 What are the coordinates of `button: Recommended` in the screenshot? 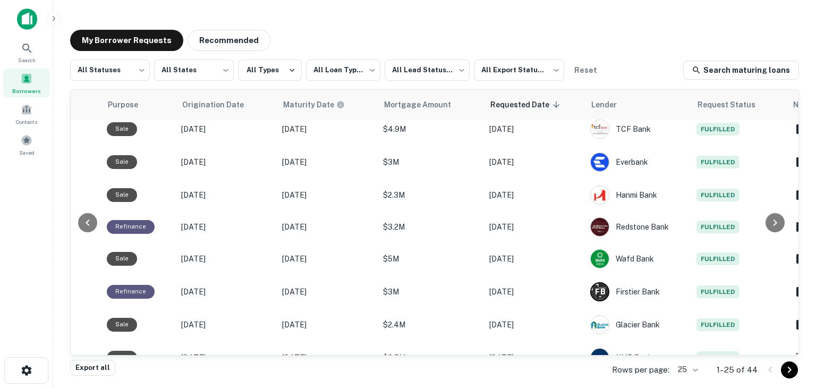 It's located at (229, 40).